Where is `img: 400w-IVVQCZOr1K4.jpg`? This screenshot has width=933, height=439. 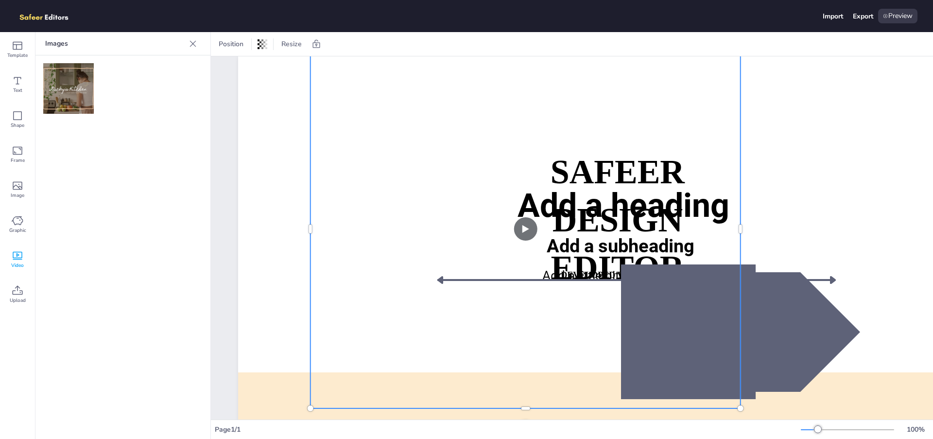 img: 400w-IVVQCZOr1K4.jpg is located at coordinates (69, 88).